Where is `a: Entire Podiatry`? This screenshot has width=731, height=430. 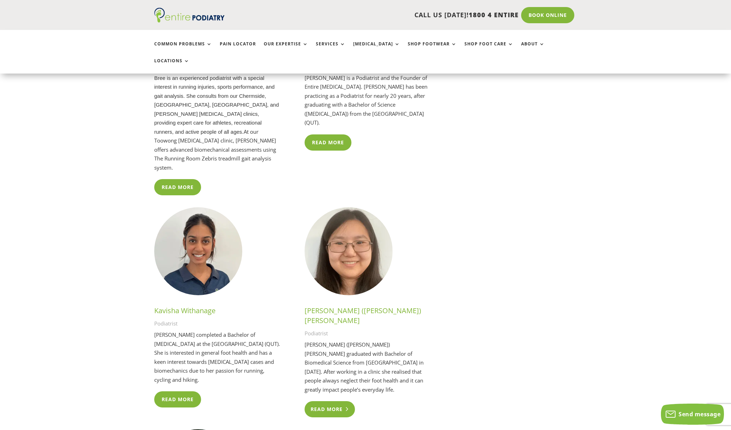 a: Entire Podiatry is located at coordinates (189, 20).